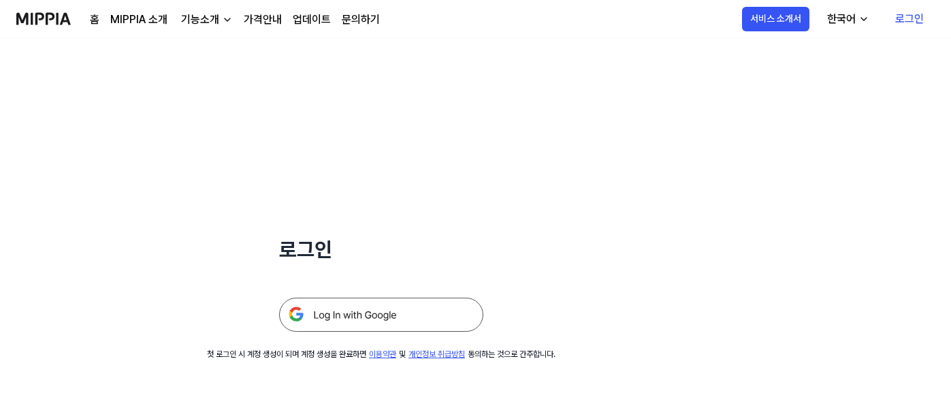 This screenshot has height=406, width=951. What do you see at coordinates (139, 20) in the screenshot?
I see `a: MIPPIA 소개` at bounding box center [139, 20].